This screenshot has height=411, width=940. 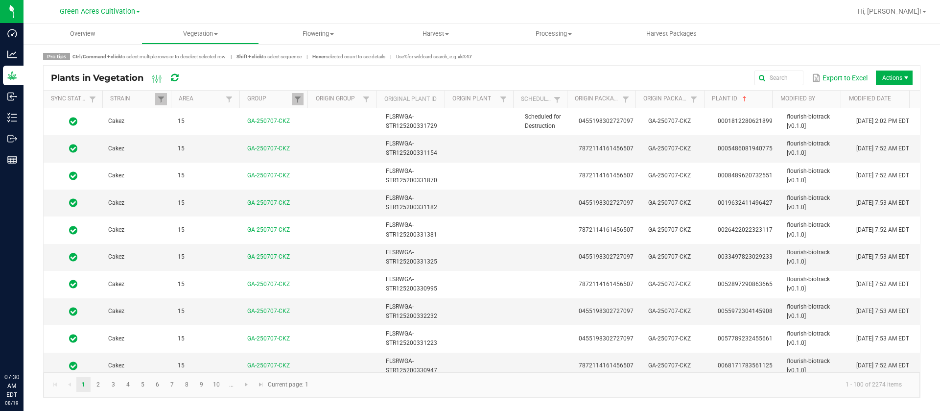 What do you see at coordinates (665, 99) in the screenshot?
I see `a: Origin Package Lot NumberSortable` at bounding box center [665, 99].